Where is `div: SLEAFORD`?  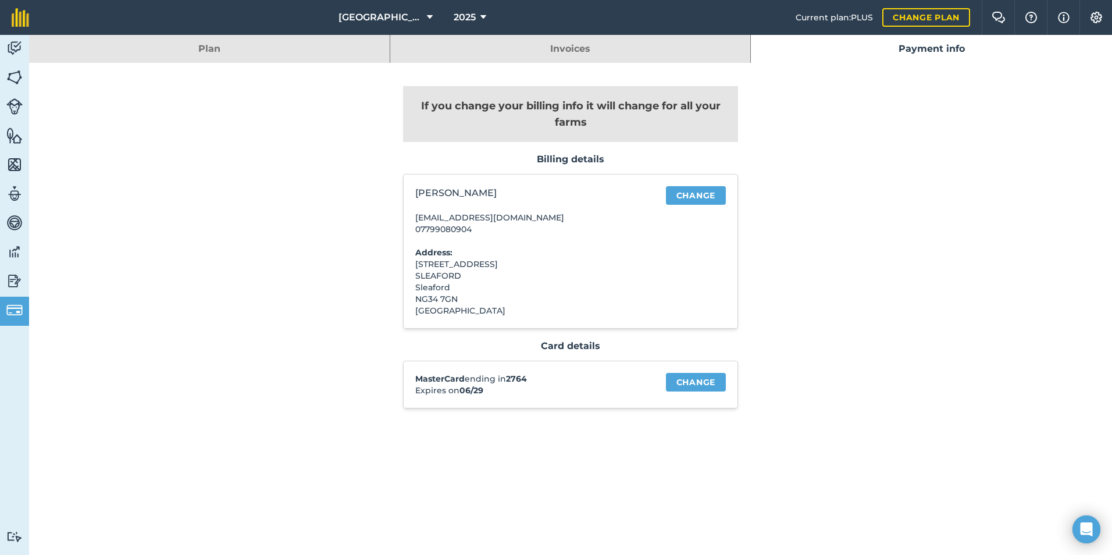
div: SLEAFORD is located at coordinates (531, 276).